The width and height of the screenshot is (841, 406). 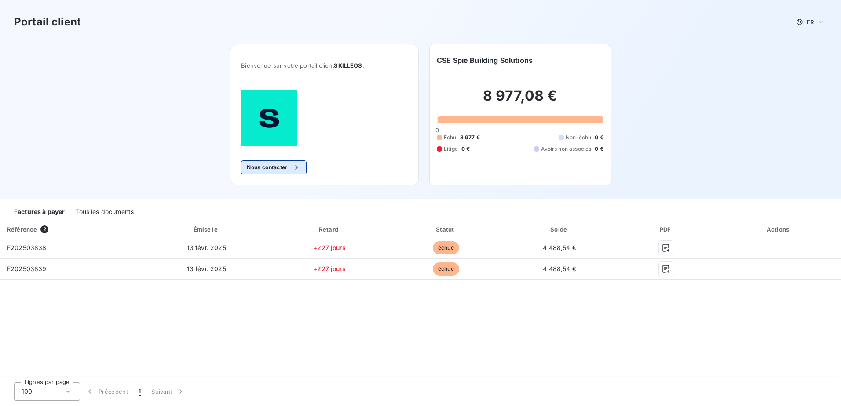 I want to click on div: PDF, so click(x=666, y=230).